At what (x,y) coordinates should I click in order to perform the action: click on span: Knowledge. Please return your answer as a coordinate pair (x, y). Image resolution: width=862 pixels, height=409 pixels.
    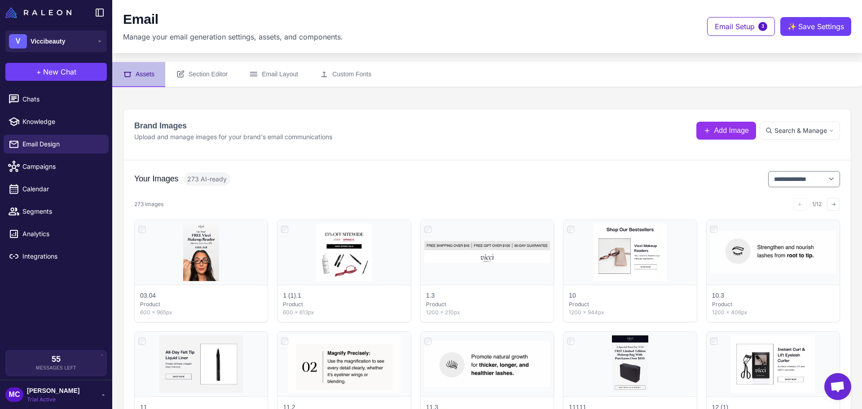
    Looking at the image, I should click on (62, 122).